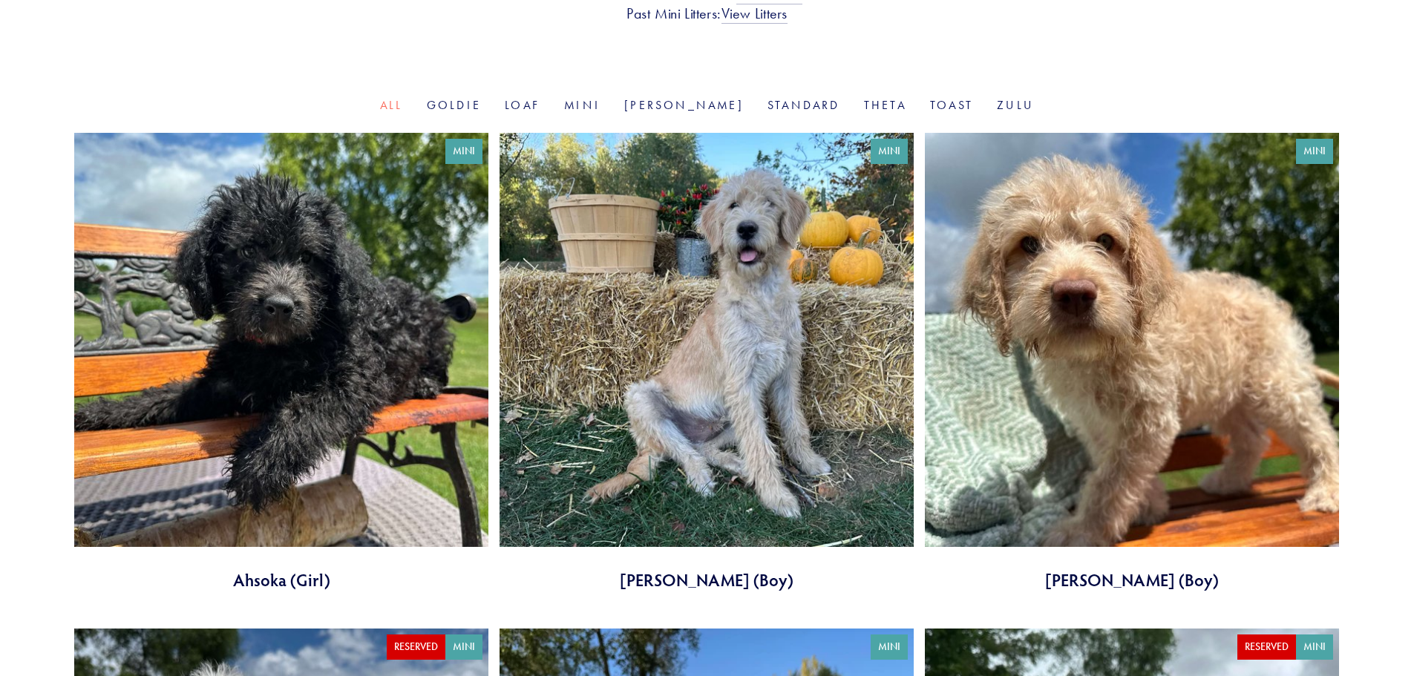 Image resolution: width=1414 pixels, height=676 pixels. I want to click on a: Loaf, so click(523, 105).